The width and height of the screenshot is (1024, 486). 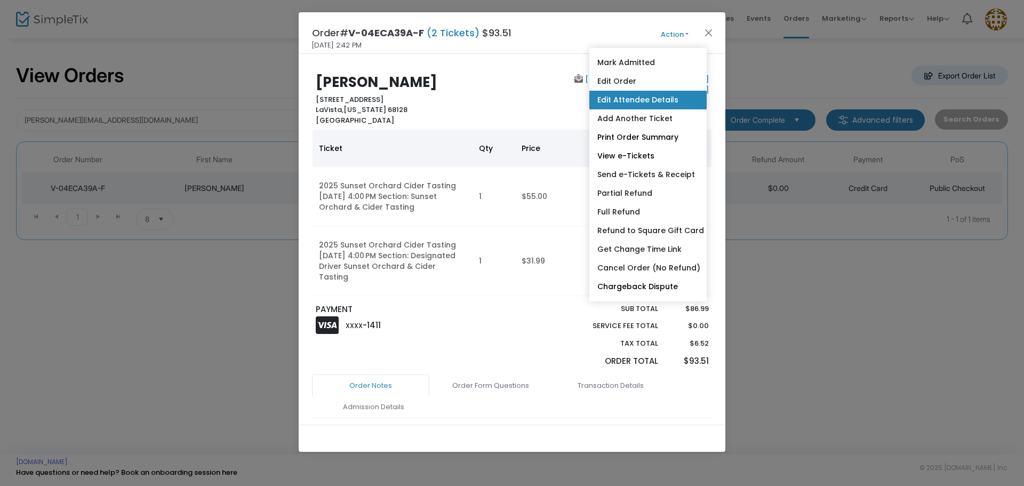 I want to click on p: $6.52, so click(x=688, y=343).